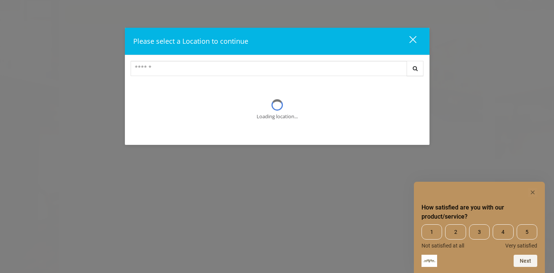 The width and height of the screenshot is (554, 273). Describe the element at coordinates (277, 70) in the screenshot. I see `div: Center Select` at that location.